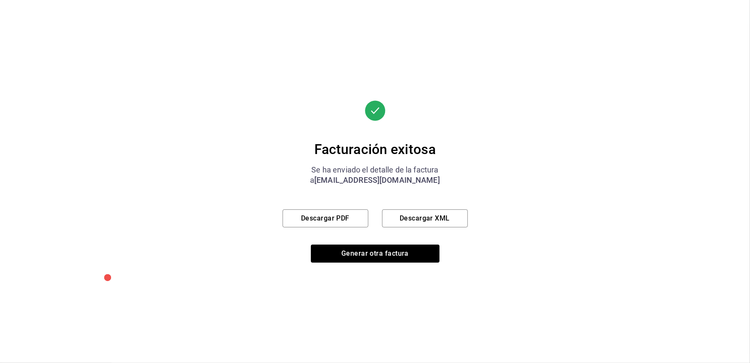 The width and height of the screenshot is (750, 363). Describe the element at coordinates (375, 149) in the screenshot. I see `div: Facturación exitosa` at that location.